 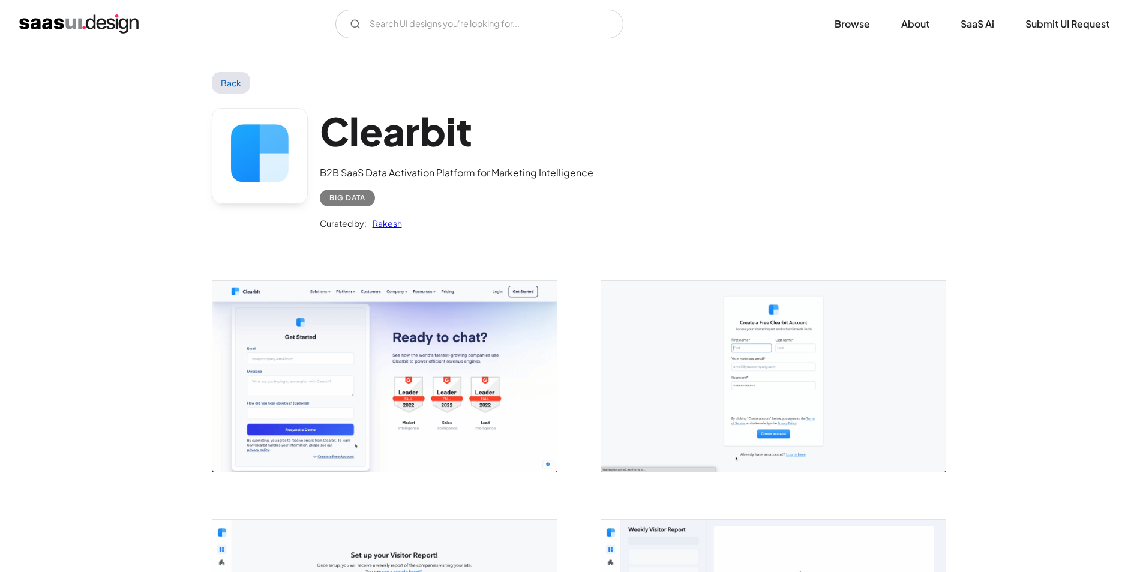 I want to click on div: Curated by:, so click(x=343, y=223).